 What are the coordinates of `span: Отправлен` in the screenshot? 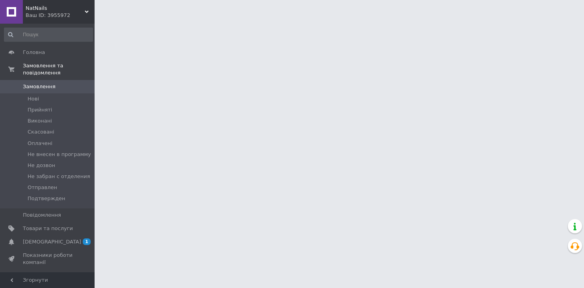 It's located at (42, 188).